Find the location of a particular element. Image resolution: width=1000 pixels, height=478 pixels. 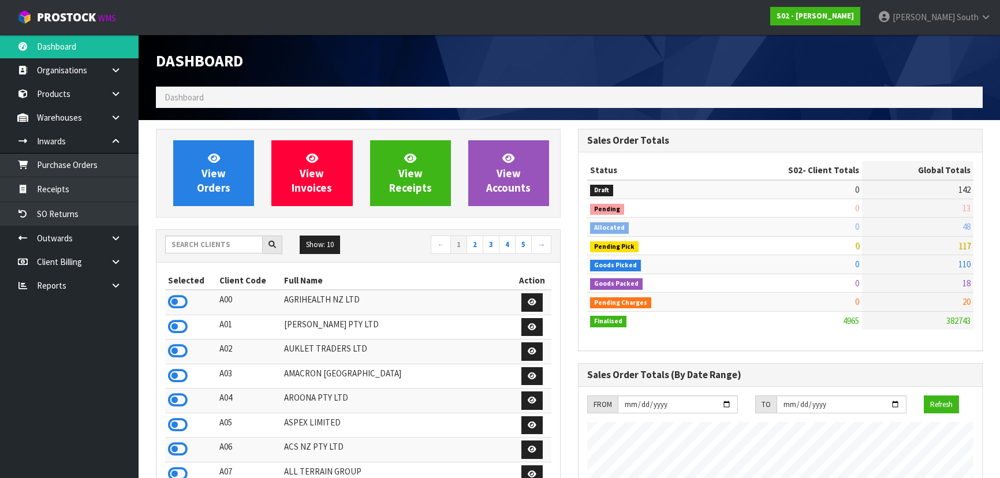

a: 1 is located at coordinates (459, 245).